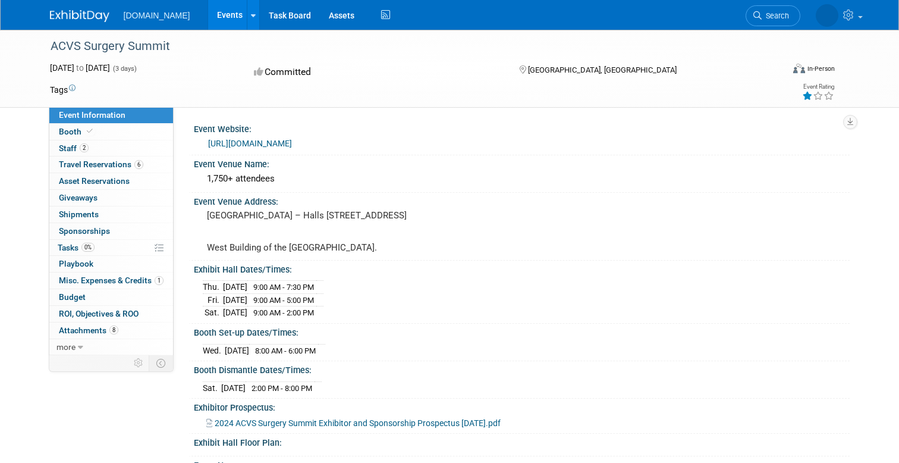  What do you see at coordinates (78, 197) in the screenshot?
I see `span: Giveaways` at bounding box center [78, 197].